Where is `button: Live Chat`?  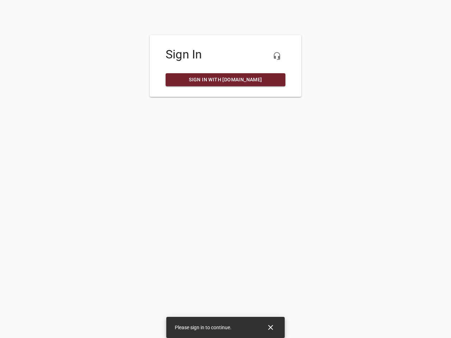 button: Live Chat is located at coordinates (277, 56).